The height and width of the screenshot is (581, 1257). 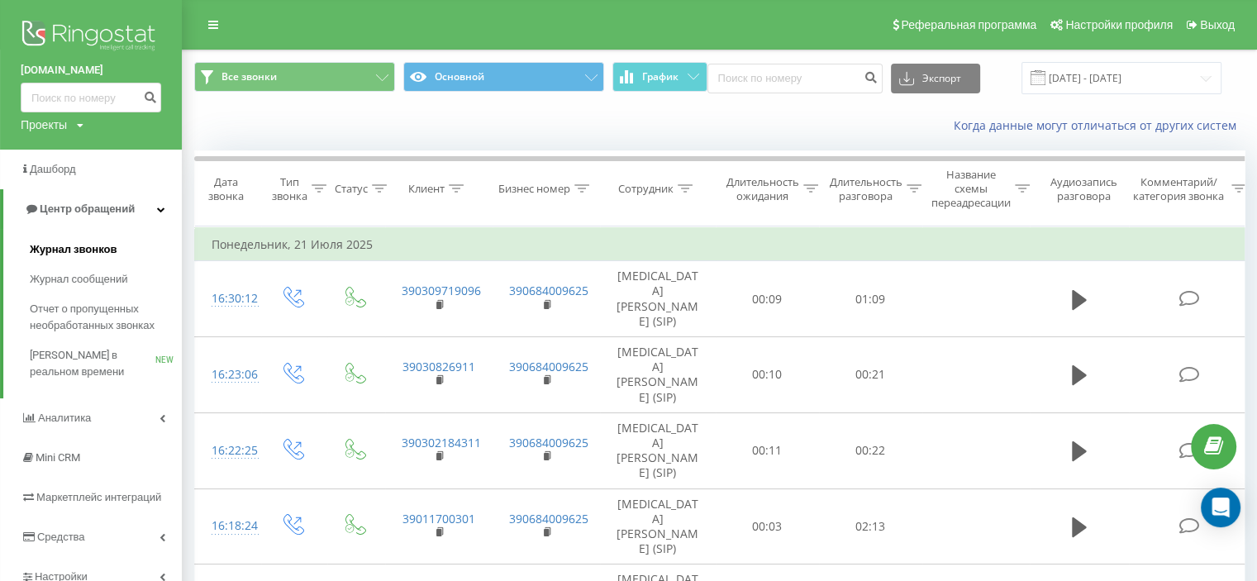 What do you see at coordinates (426, 188) in the screenshot?
I see `div: Клиент` at bounding box center [426, 188].